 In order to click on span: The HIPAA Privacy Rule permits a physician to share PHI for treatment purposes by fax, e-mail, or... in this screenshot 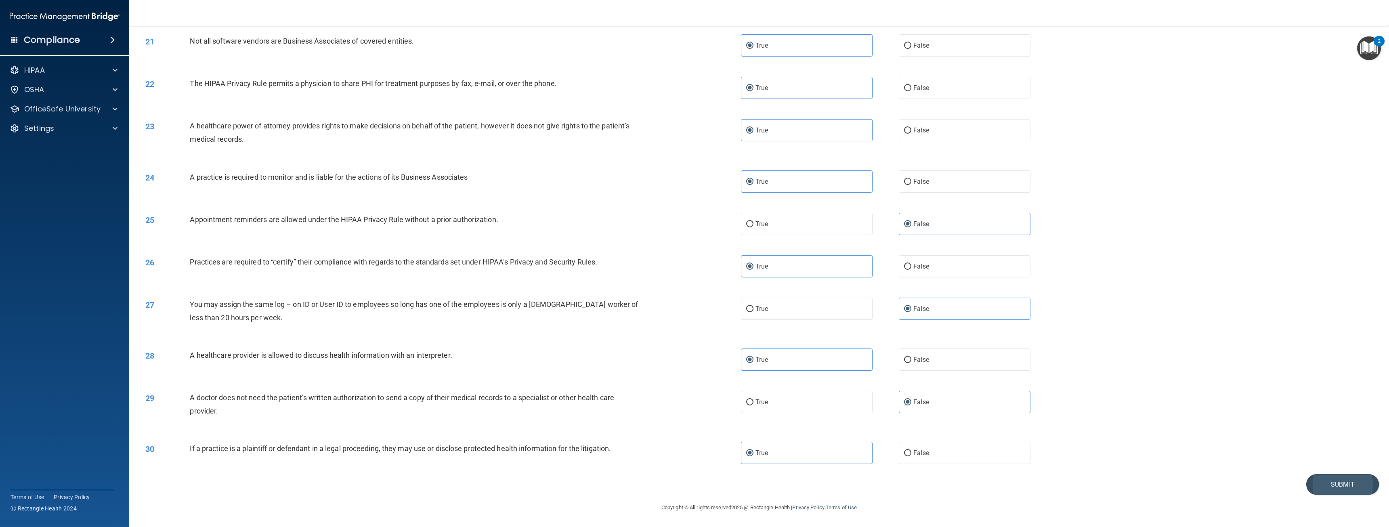, I will do `click(373, 83)`.